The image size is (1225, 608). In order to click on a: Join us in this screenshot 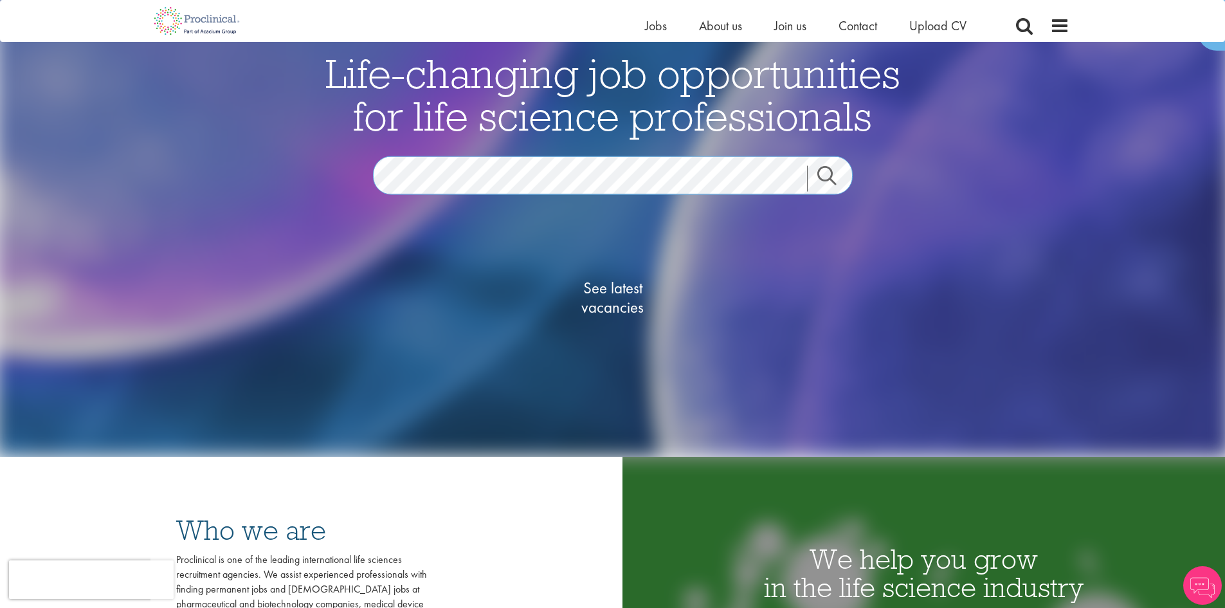, I will do `click(791, 26)`.